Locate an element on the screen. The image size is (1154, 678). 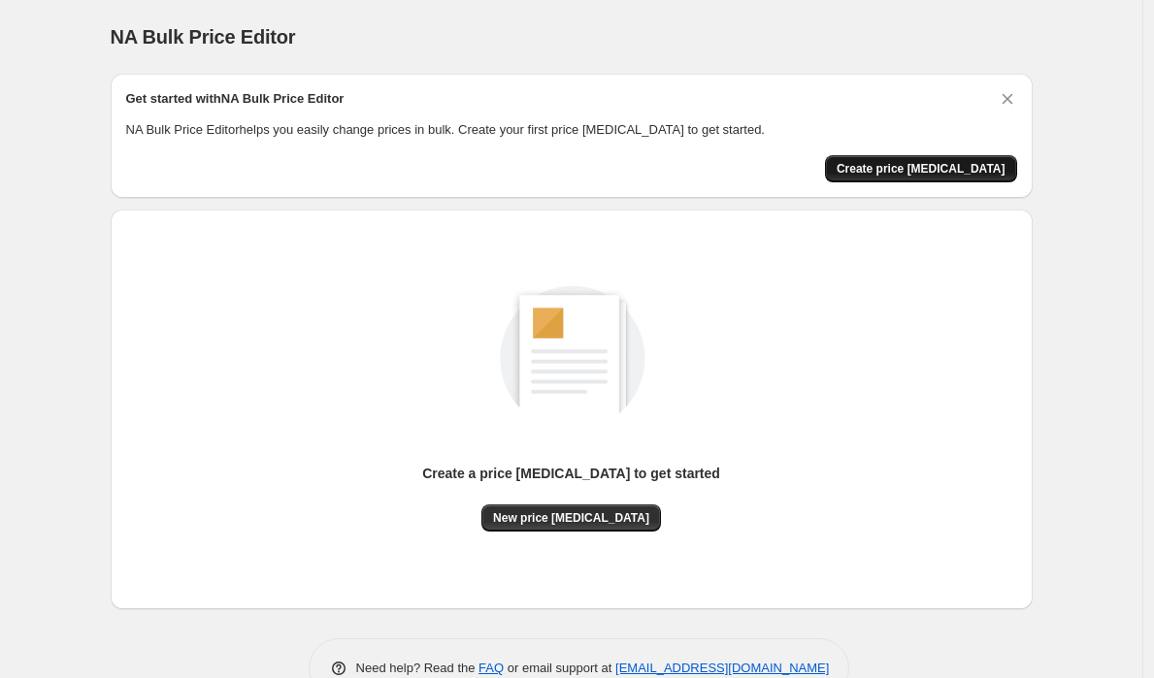
a: FAQ is located at coordinates (491, 668).